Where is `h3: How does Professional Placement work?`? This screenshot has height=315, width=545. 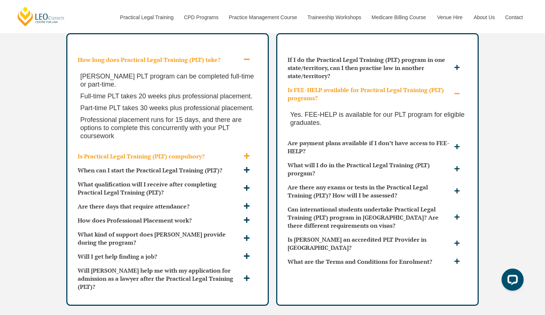
h3: How does Professional Placement work? is located at coordinates (160, 220).